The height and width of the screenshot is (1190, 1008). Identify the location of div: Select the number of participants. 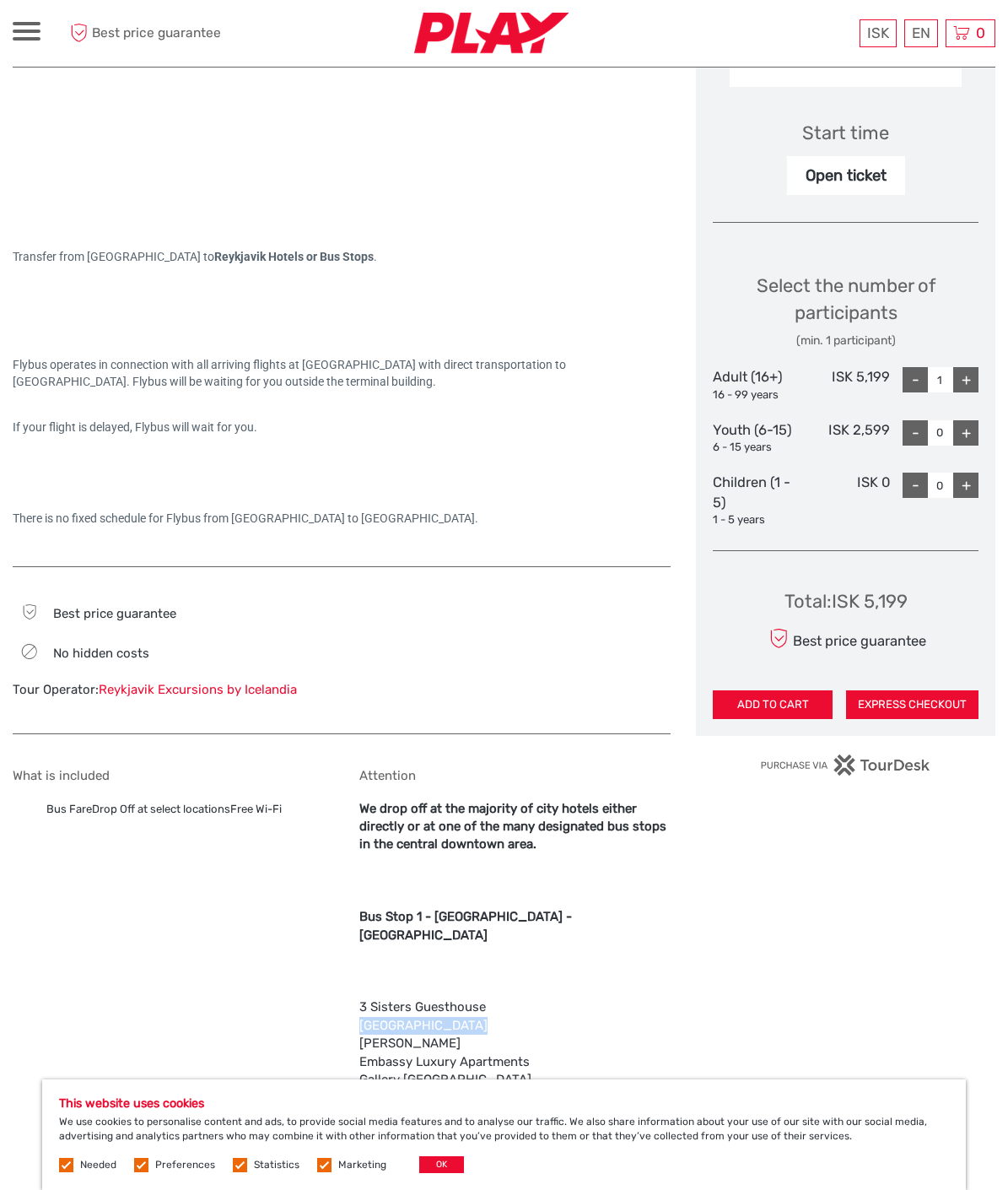
(845, 311).